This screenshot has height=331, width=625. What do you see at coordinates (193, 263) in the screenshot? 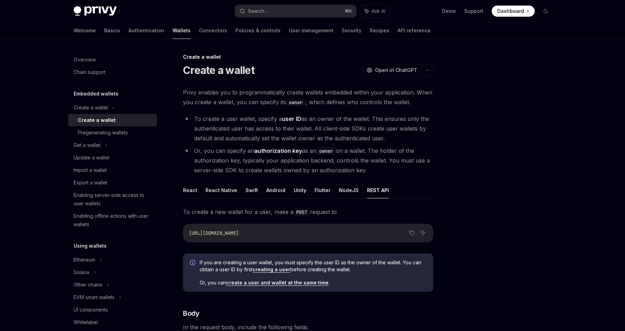
I see `svg: Info` at bounding box center [193, 263].